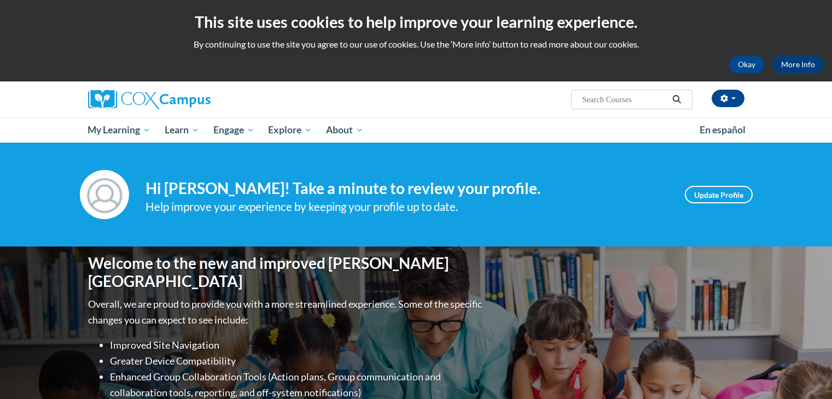 The width and height of the screenshot is (832, 399). What do you see at coordinates (345, 130) in the screenshot?
I see `a: About` at bounding box center [345, 130].